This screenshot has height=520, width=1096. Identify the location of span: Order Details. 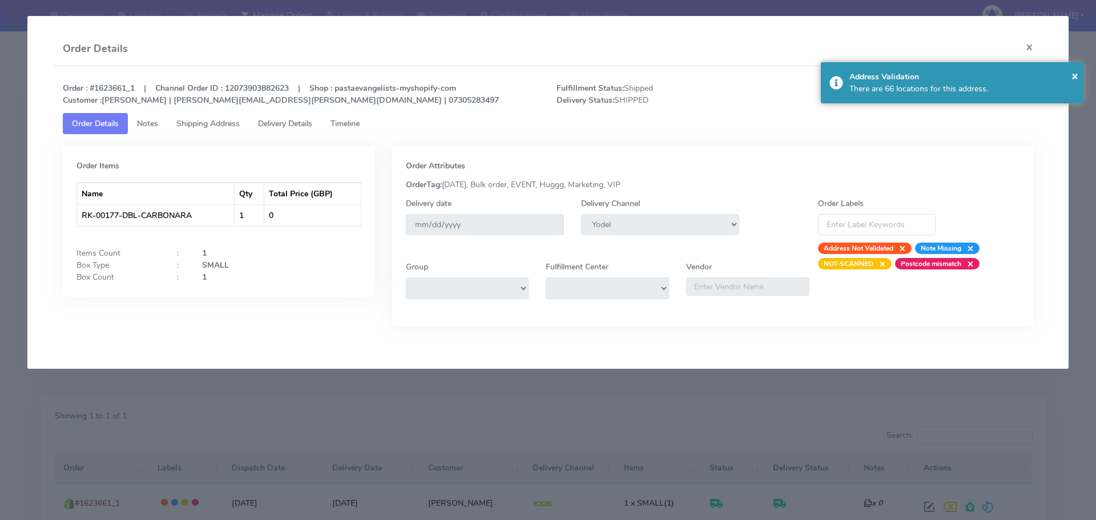
(95, 123).